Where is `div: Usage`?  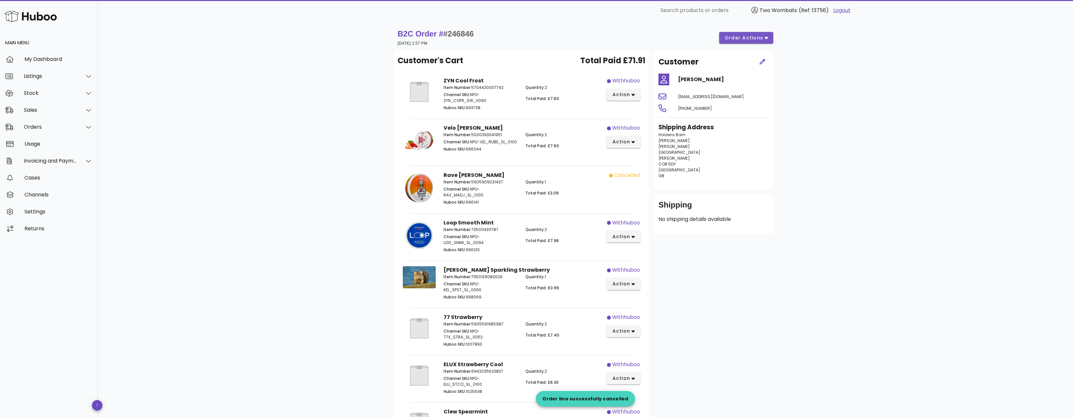 div: Usage is located at coordinates (58, 144).